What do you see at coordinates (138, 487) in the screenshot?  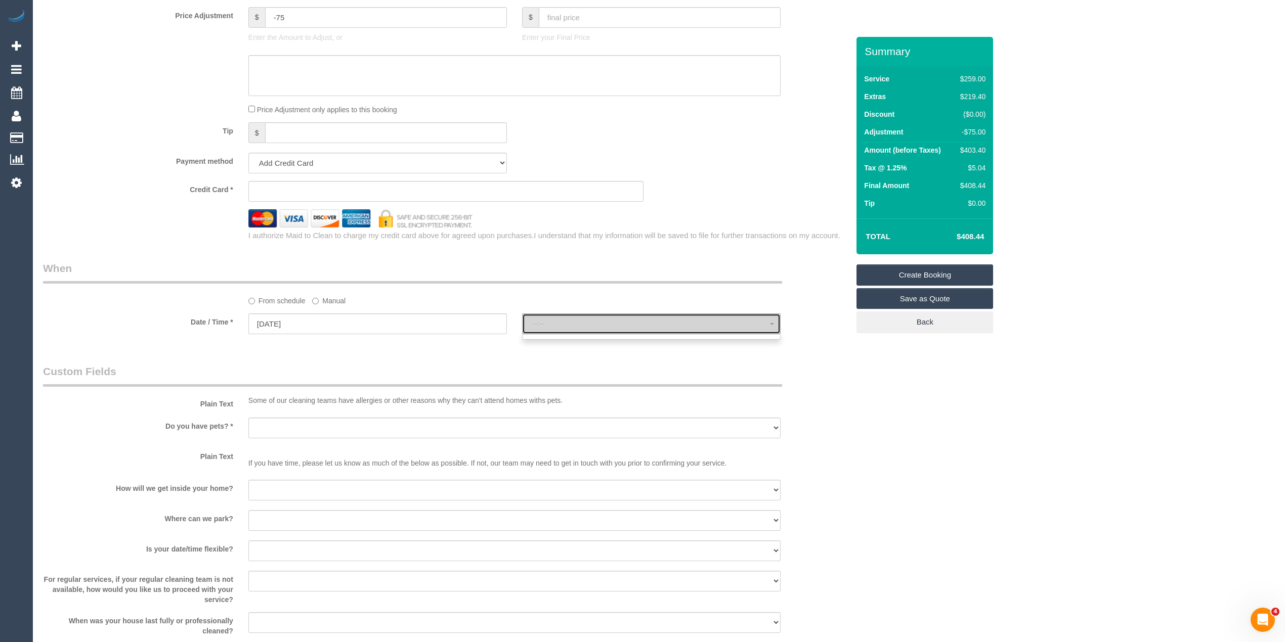 I see `label: How will we get inside your home?` at bounding box center [138, 487].